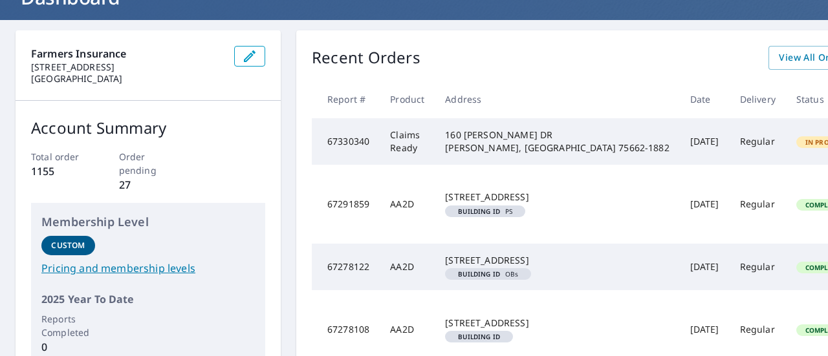 This screenshot has width=828, height=356. Describe the element at coordinates (758, 99) in the screenshot. I see `th: Delivery` at that location.